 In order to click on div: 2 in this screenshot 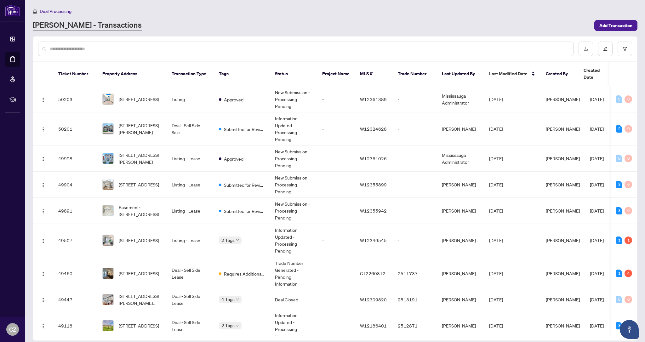, I will do `click(619, 129)`.